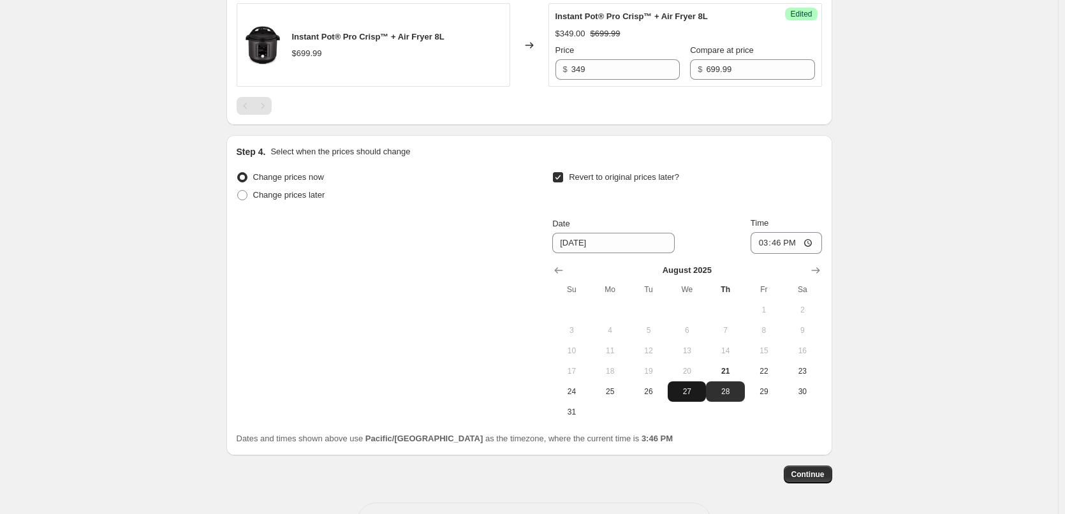 The image size is (1065, 514). I want to click on button: Wednesday August 6 2025, so click(687, 330).